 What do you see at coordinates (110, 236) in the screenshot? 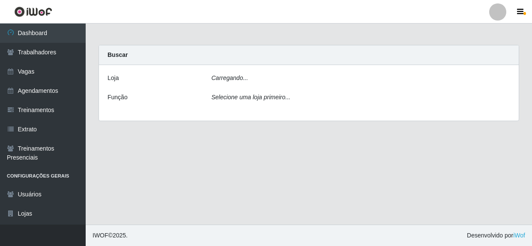
I see `span: © 2025 .` at bounding box center [110, 236].